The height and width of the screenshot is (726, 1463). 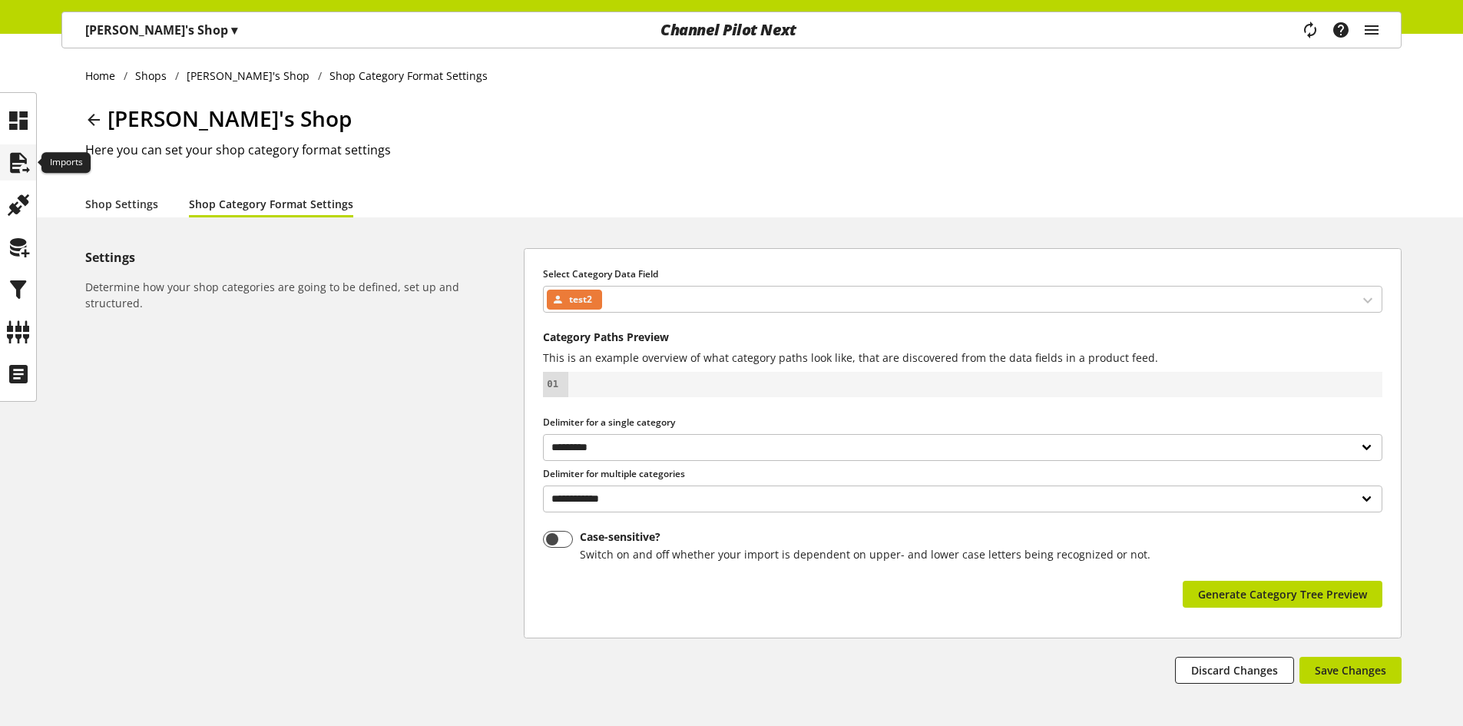 What do you see at coordinates (1282, 593) in the screenshot?
I see `span: Generate Category Tree Preview` at bounding box center [1282, 593].